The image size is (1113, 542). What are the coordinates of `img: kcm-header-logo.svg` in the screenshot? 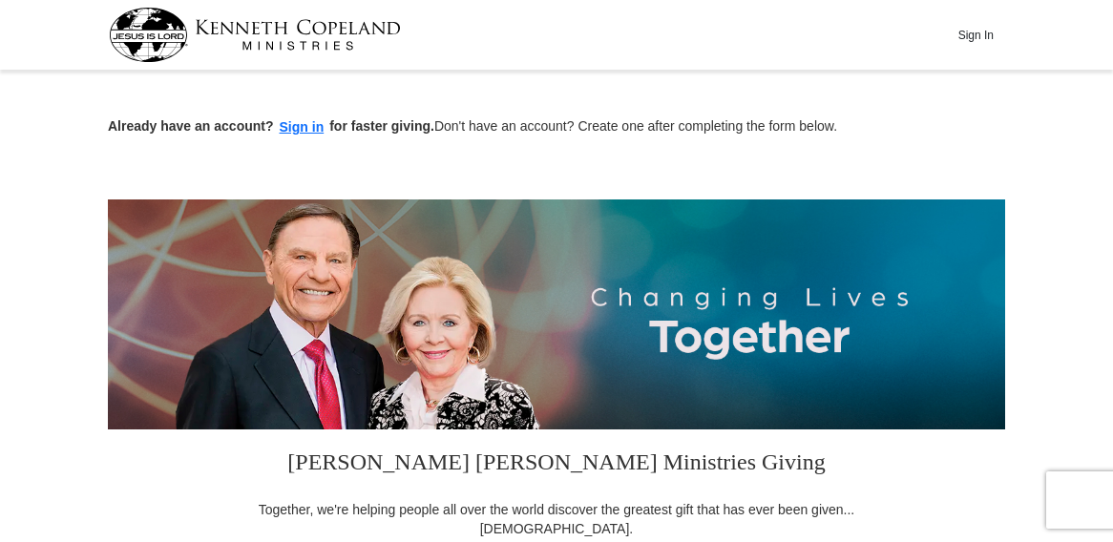 It's located at (255, 34).